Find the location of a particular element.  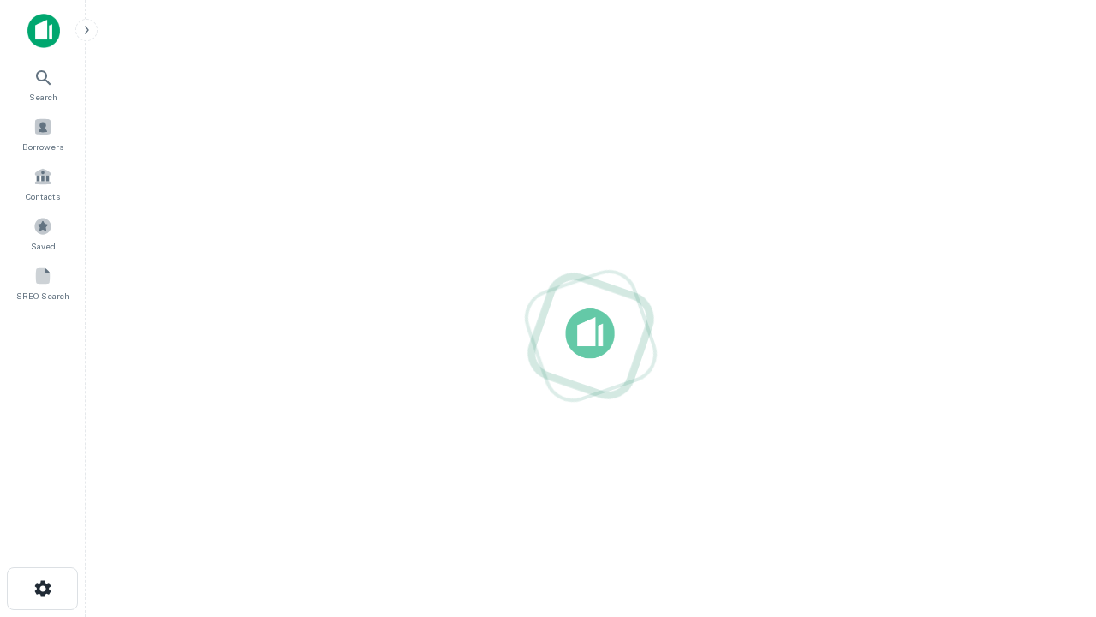

a: Borrowers is located at coordinates (43, 134).